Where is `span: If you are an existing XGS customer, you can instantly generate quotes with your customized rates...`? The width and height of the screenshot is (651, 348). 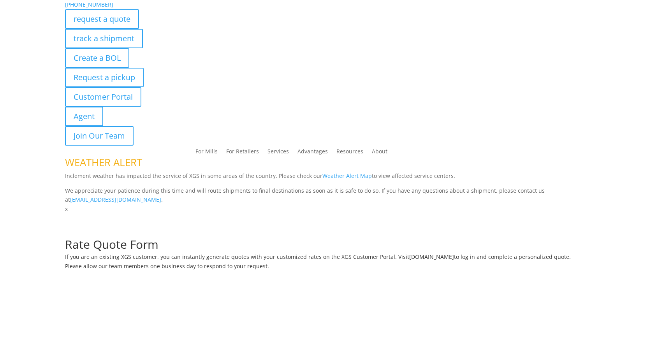
span: If you are an existing XGS customer, you can instantly generate quotes with your customized rates... is located at coordinates (237, 257).